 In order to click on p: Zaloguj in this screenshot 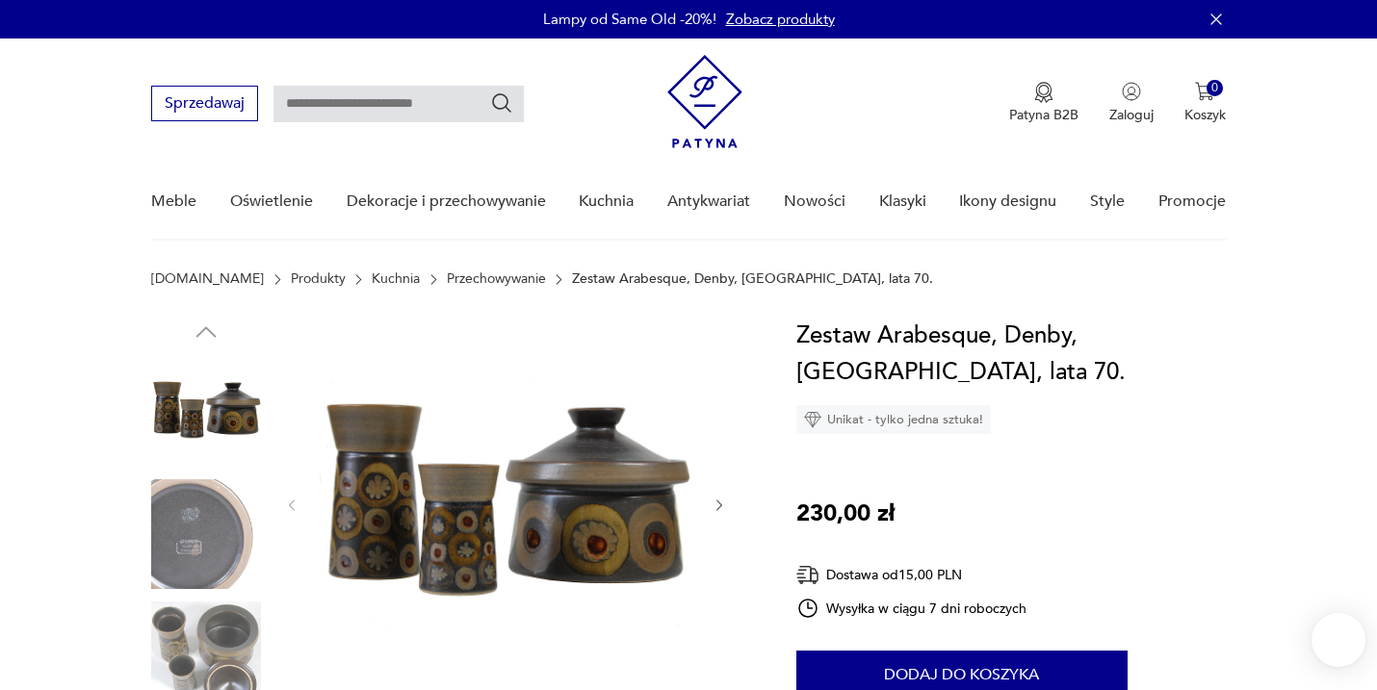, I will do `click(1131, 115)`.